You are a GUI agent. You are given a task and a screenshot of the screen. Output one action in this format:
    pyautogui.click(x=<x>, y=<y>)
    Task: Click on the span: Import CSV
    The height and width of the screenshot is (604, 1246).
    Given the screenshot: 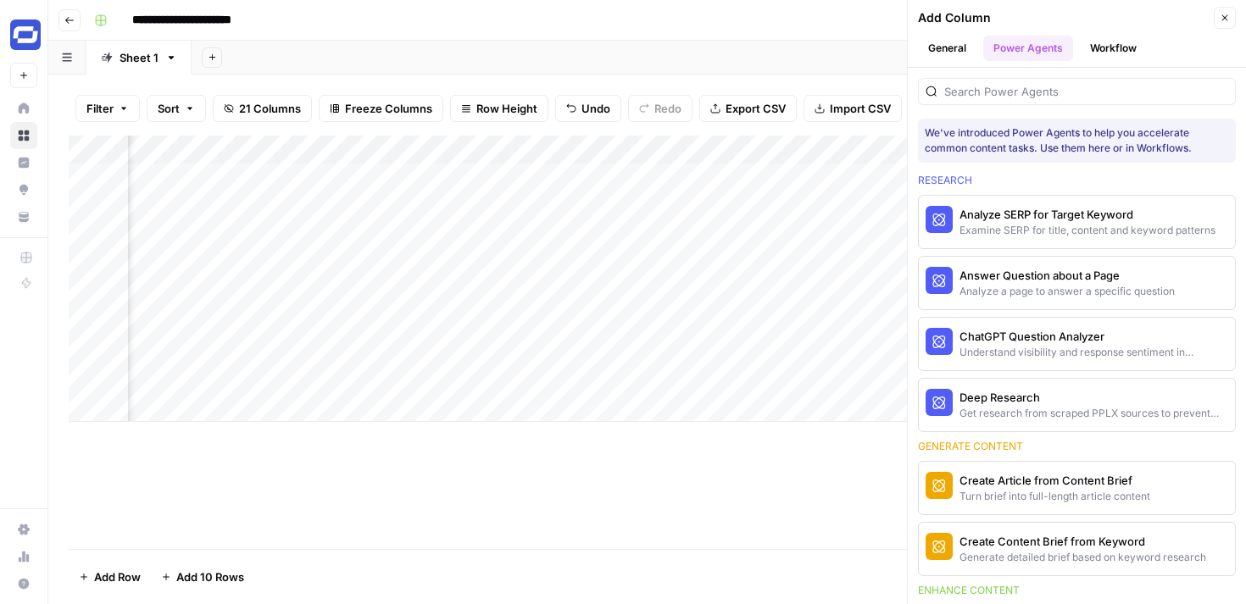 What is the action you would take?
    pyautogui.click(x=860, y=108)
    